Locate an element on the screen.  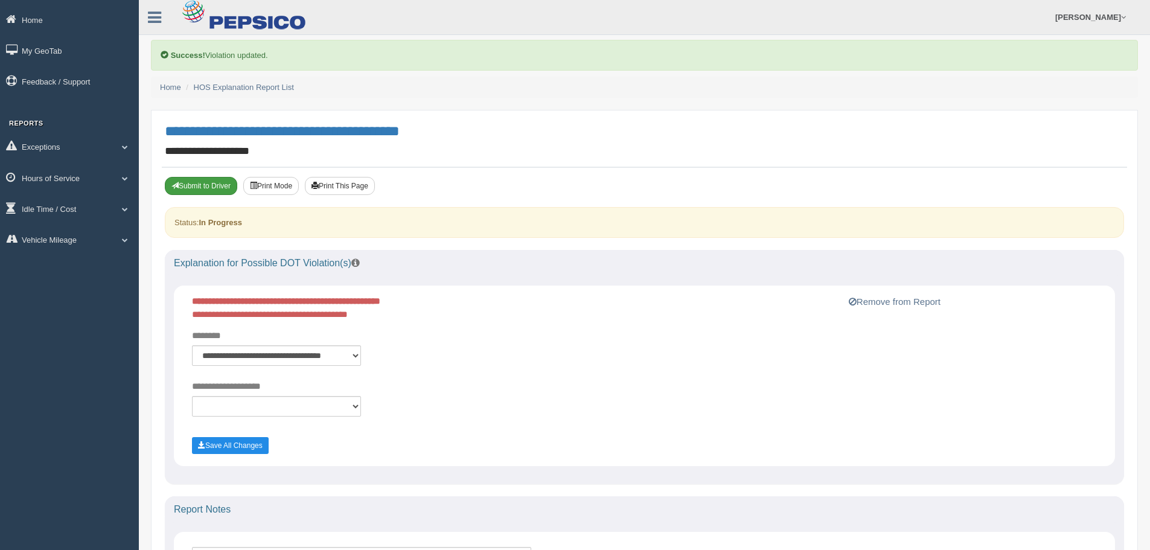
strong: In Progress is located at coordinates (220, 222).